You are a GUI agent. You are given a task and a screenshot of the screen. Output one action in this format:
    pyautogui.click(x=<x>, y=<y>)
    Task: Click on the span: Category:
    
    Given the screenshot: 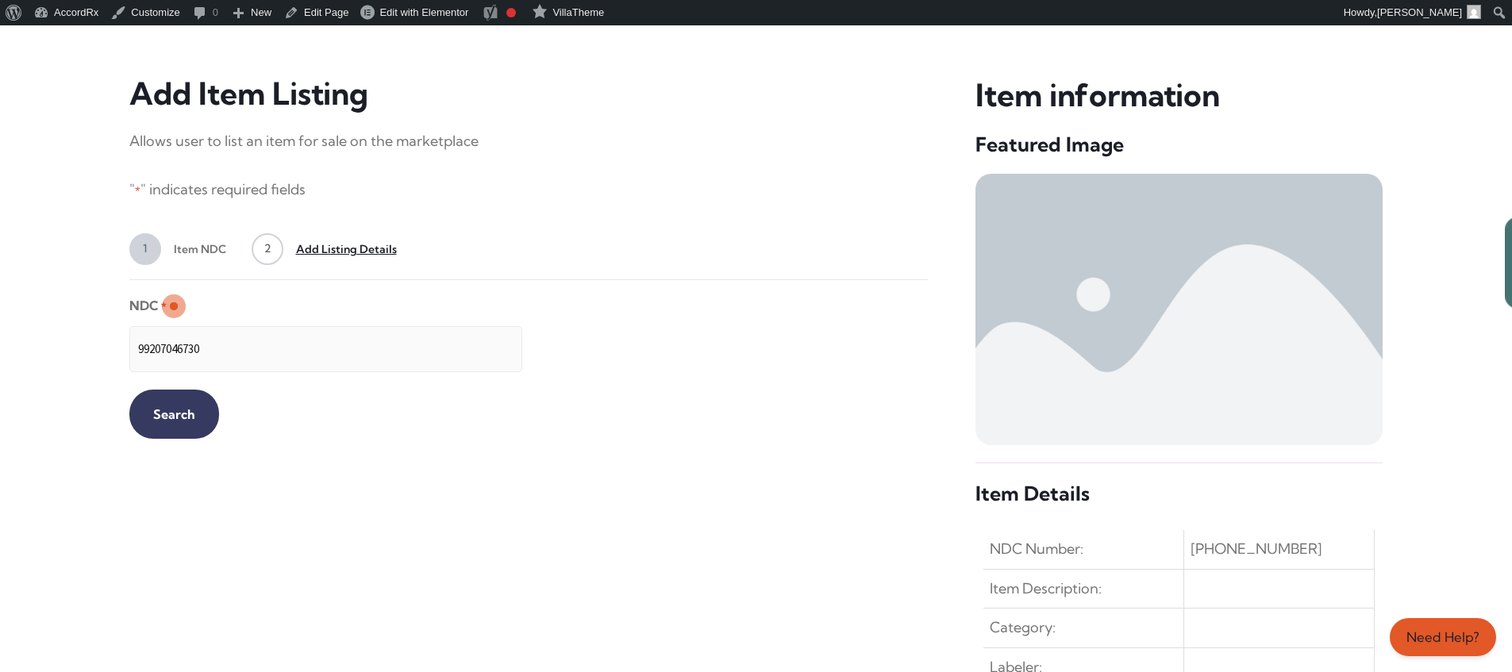 What is the action you would take?
    pyautogui.click(x=1022, y=628)
    